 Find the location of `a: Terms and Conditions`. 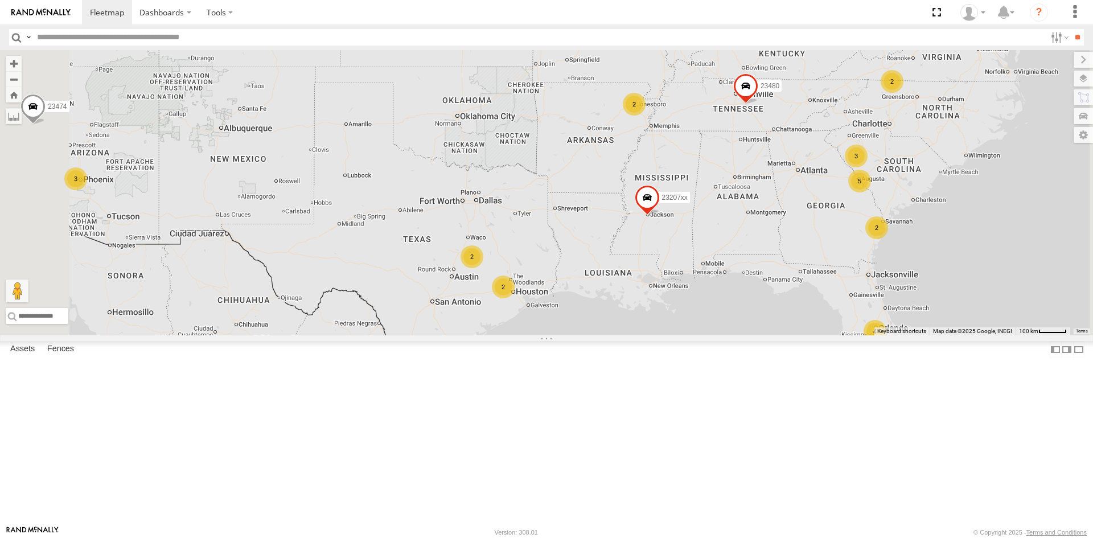

a: Terms and Conditions is located at coordinates (1056, 532).